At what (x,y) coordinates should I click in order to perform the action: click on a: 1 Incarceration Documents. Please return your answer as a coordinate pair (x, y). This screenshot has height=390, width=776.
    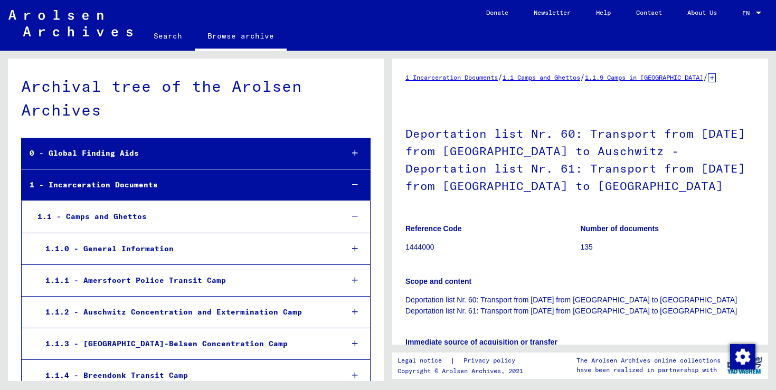
    Looking at the image, I should click on (451, 77).